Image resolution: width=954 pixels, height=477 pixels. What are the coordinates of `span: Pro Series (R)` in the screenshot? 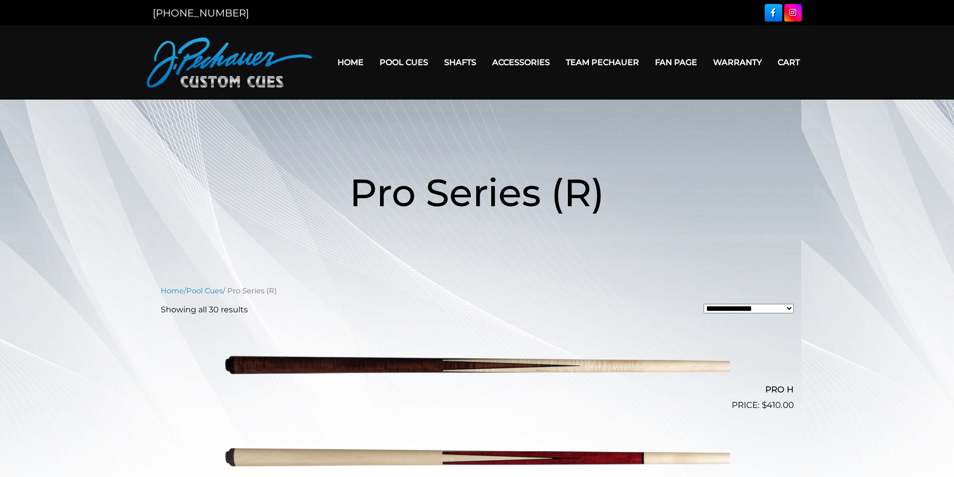 It's located at (477, 192).